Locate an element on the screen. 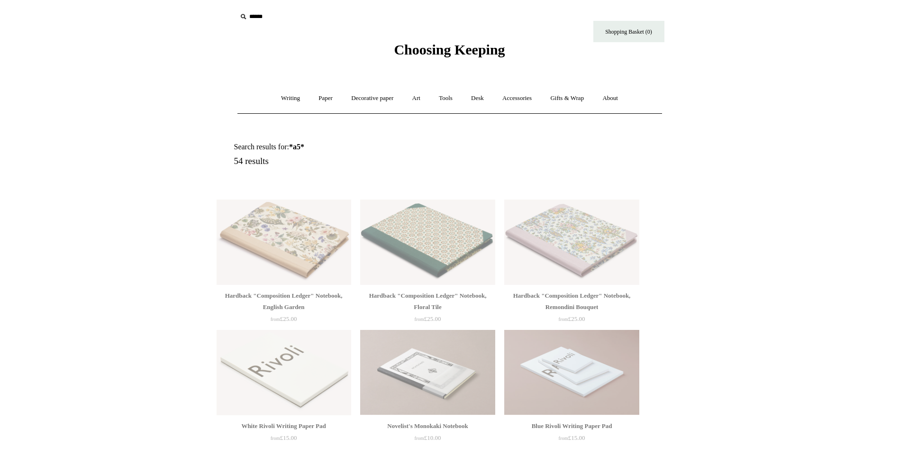  a: Gifts & Wrap is located at coordinates (567, 98).